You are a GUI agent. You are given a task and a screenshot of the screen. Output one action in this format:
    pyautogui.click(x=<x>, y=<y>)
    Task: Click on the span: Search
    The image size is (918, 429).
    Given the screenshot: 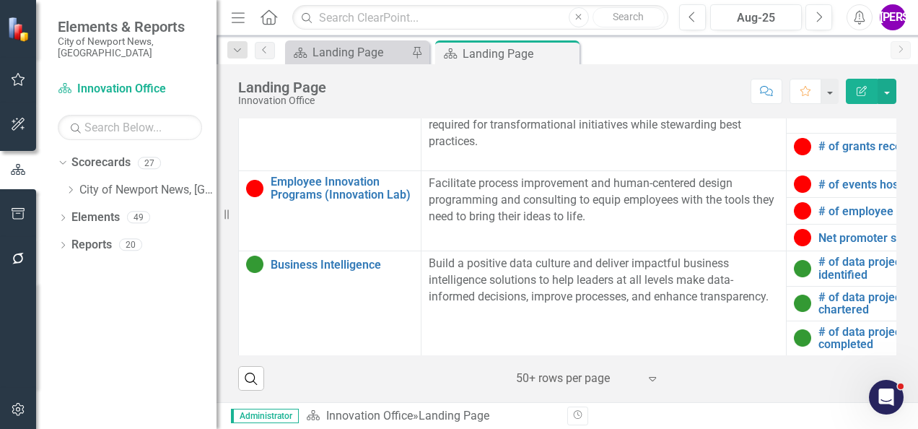 What is the action you would take?
    pyautogui.click(x=628, y=17)
    